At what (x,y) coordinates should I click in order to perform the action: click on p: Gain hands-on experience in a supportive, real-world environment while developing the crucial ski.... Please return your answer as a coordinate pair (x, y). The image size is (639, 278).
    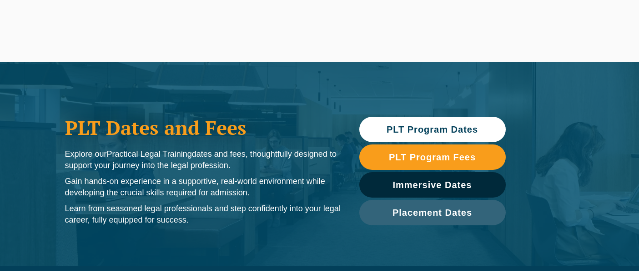
    Looking at the image, I should click on (203, 187).